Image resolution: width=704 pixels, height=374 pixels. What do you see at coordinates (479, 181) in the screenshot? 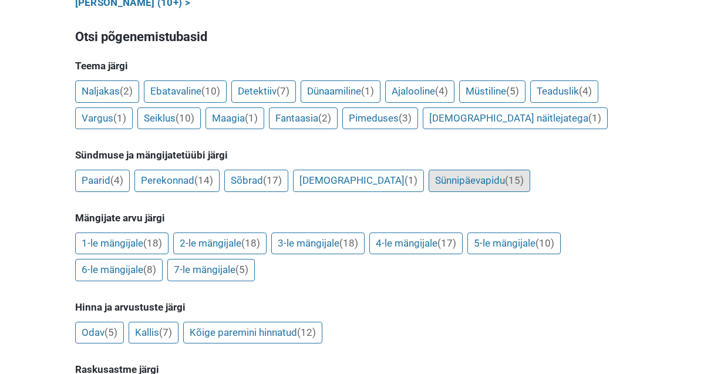
I see `a: Sünnipäevapidu(15)` at bounding box center [479, 181].